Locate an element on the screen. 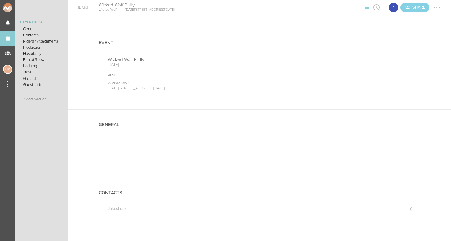 This screenshot has height=241, width=451. div: Jakeshore is located at coordinates (394, 7).